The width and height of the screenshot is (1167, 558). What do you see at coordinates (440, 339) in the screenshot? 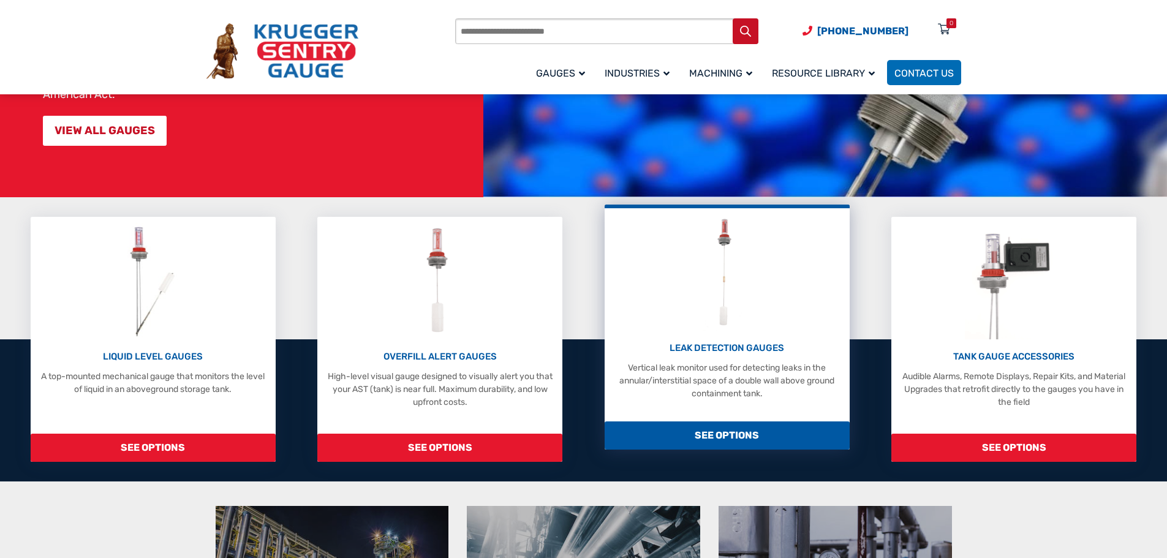
I see `a: Overfill Alert Gauges OVERFILL ALERT GAUGES High-level visual gauge designed to visually alert yo...` at bounding box center [440, 339].